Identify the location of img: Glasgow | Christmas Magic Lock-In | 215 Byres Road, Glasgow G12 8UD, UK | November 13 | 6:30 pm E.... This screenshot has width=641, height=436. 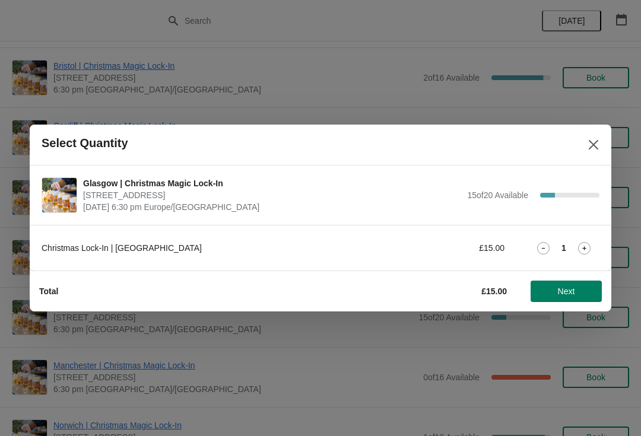
(59, 195).